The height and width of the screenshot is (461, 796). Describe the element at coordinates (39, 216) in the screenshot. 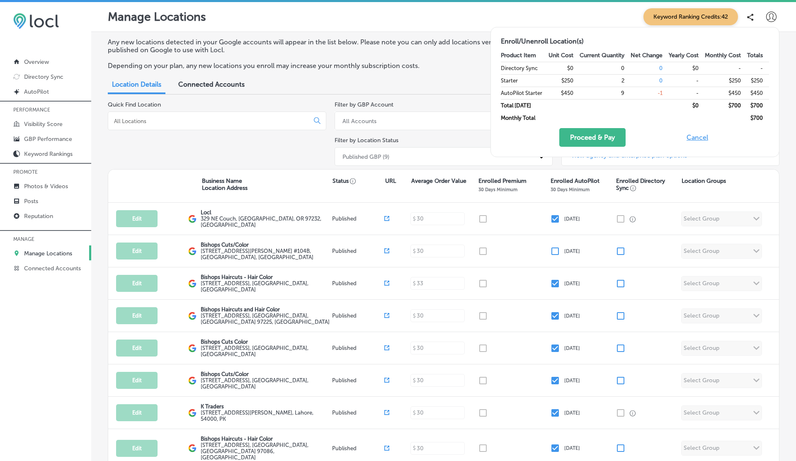

I see `p: Reputation` at that location.